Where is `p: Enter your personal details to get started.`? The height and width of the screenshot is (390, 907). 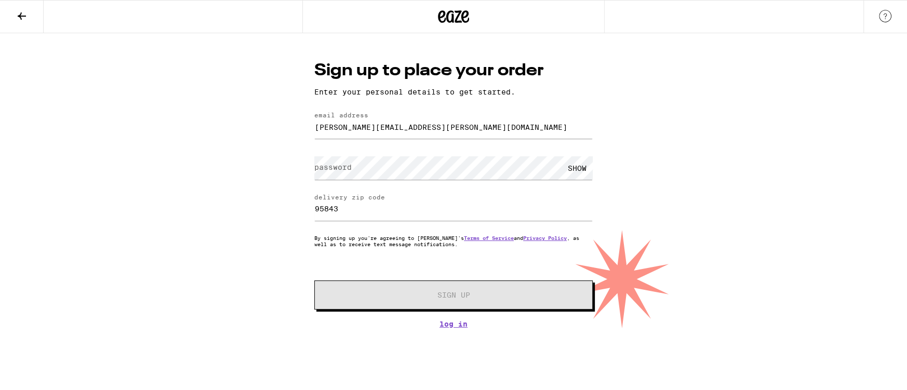
p: Enter your personal details to get started. is located at coordinates (453, 92).